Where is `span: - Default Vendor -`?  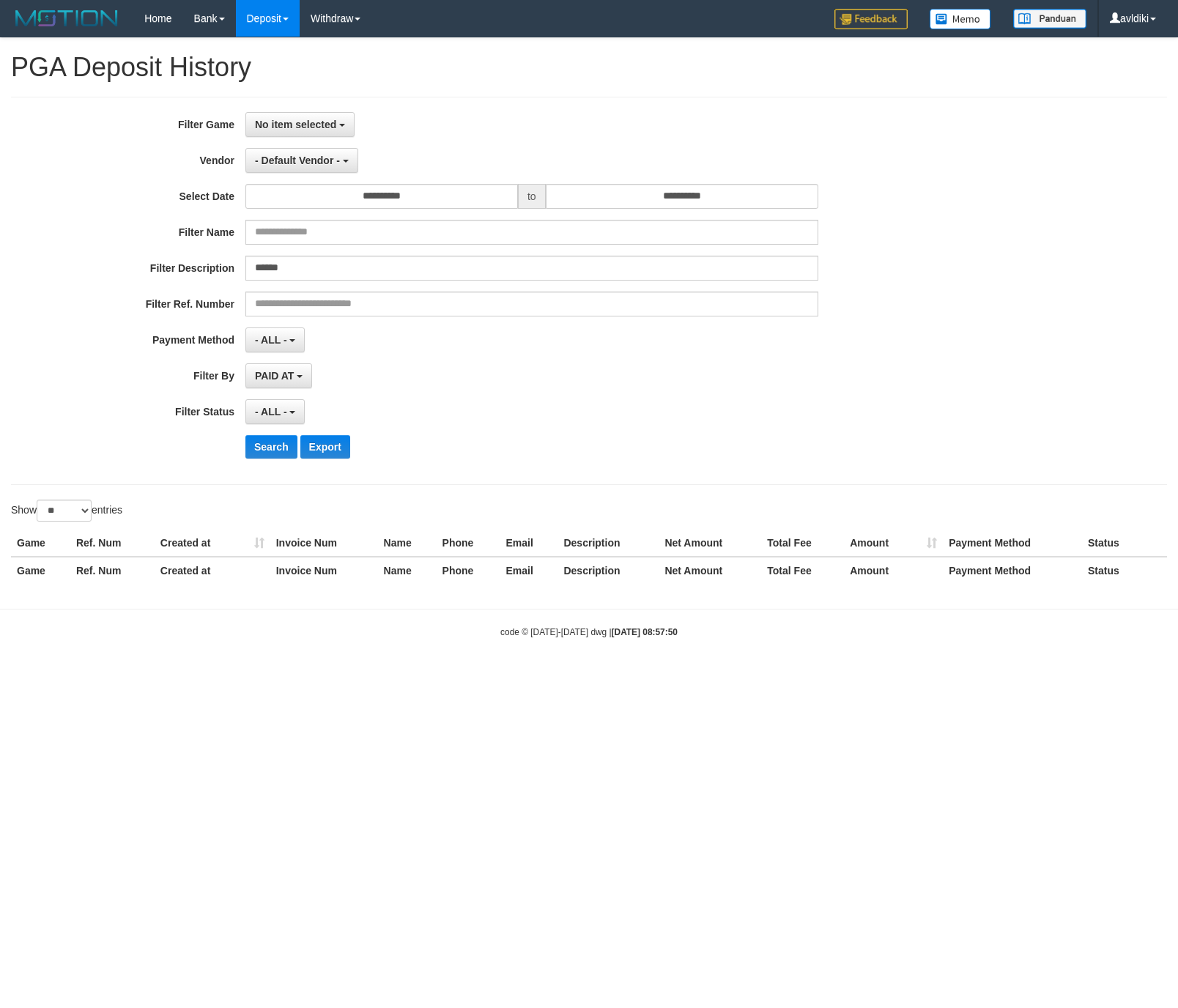 span: - Default Vendor - is located at coordinates (298, 160).